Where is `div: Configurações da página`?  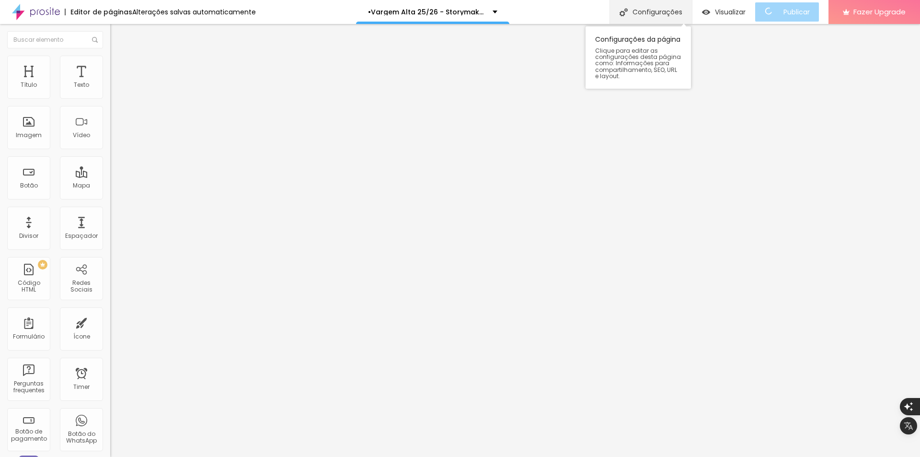
div: Configurações da página is located at coordinates (639, 58).